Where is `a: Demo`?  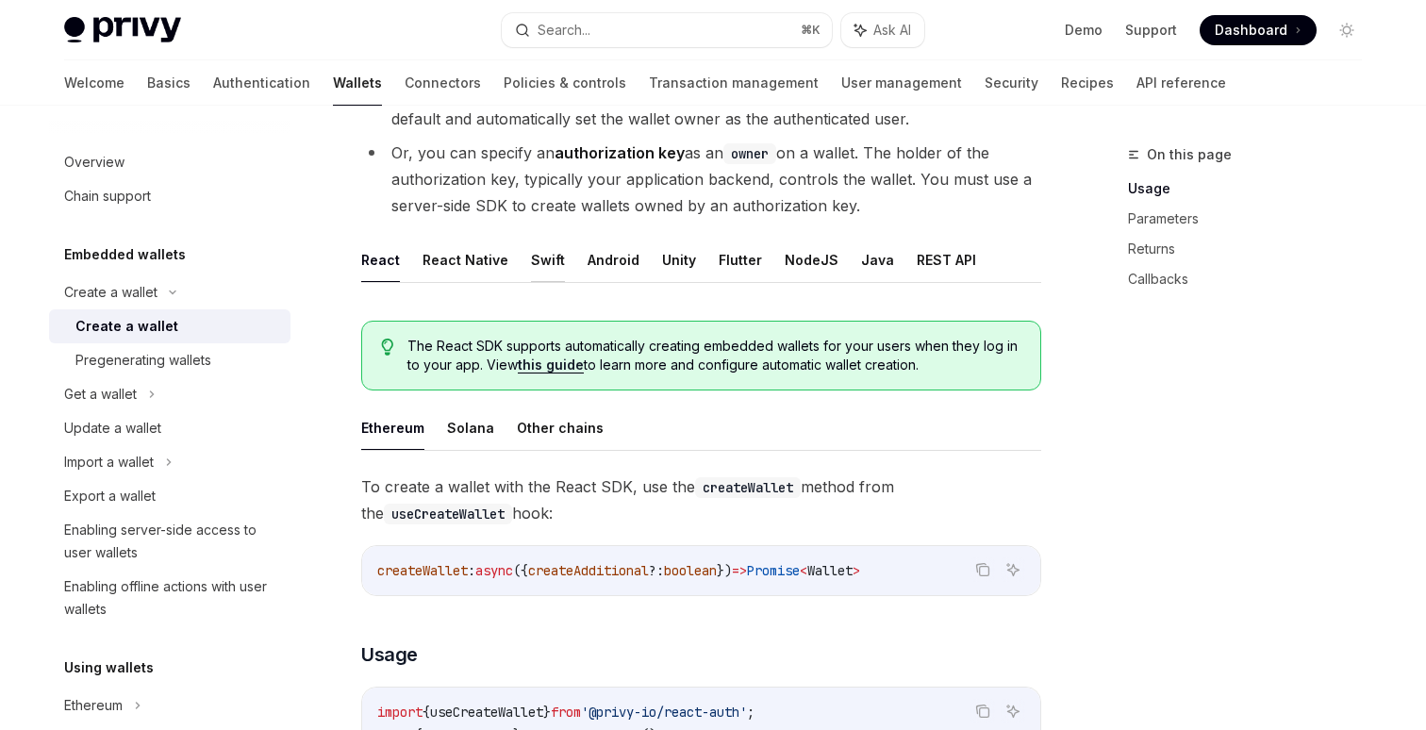 a: Demo is located at coordinates (1083, 30).